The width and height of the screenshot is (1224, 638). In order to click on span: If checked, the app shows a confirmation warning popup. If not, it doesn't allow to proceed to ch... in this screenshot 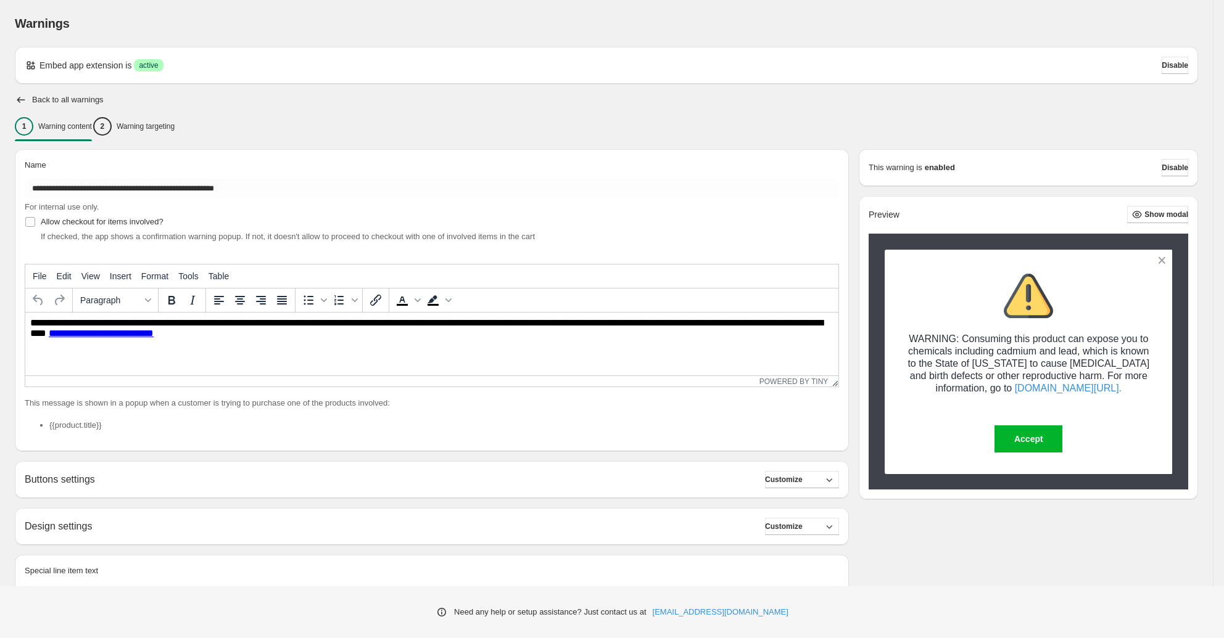, I will do `click(287, 236)`.